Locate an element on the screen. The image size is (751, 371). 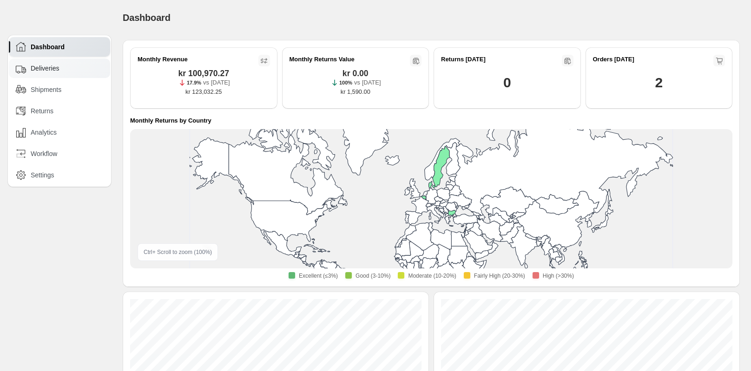
span: Fairly High (20-30%) is located at coordinates (499, 276).